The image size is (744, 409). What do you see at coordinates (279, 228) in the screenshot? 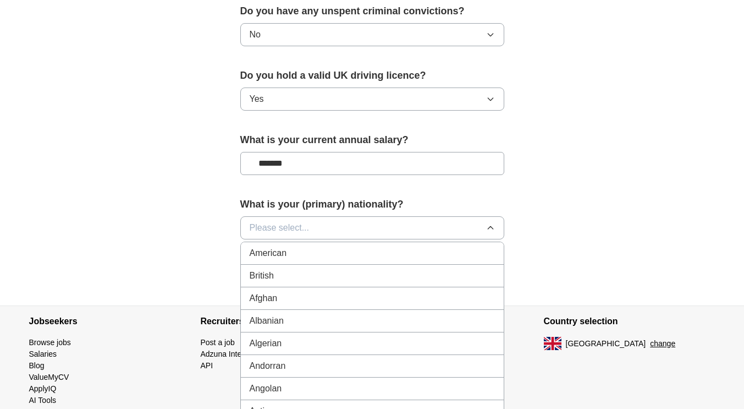
I see `span: Please select...` at bounding box center [279, 228].